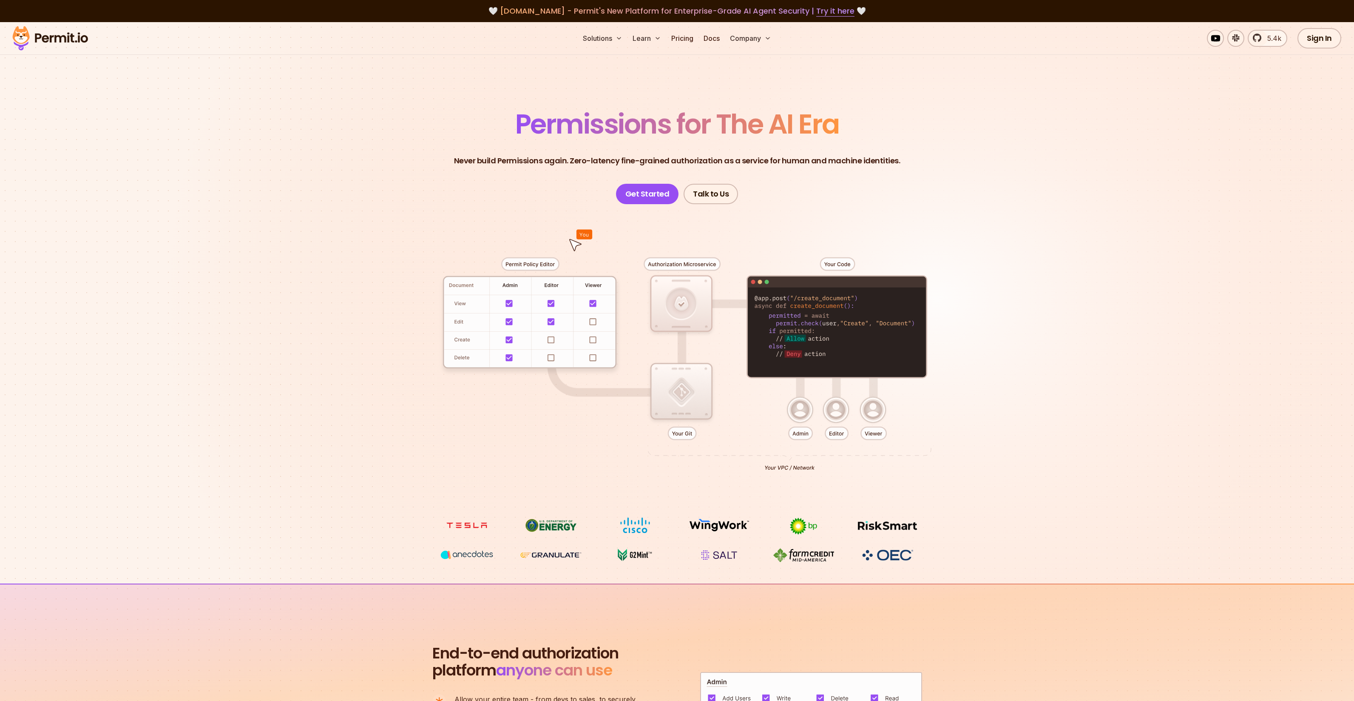  Describe the element at coordinates (719, 525) in the screenshot. I see `img: Wingwork` at that location.